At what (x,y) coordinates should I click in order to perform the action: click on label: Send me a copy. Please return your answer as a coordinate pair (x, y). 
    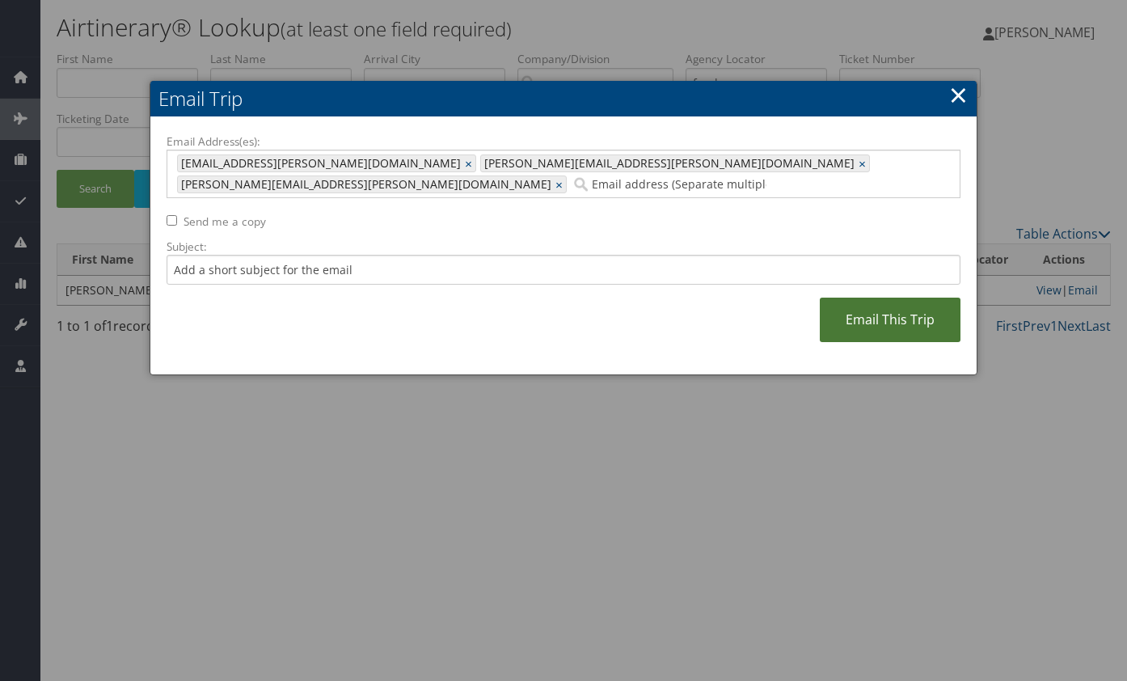
    Looking at the image, I should click on (225, 222).